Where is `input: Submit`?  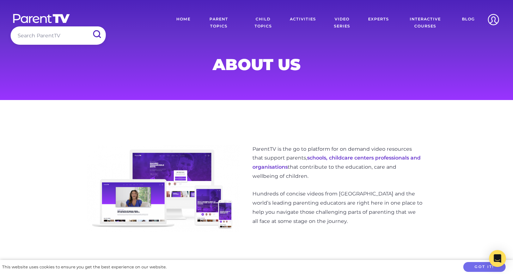 input: Submit is located at coordinates (97, 34).